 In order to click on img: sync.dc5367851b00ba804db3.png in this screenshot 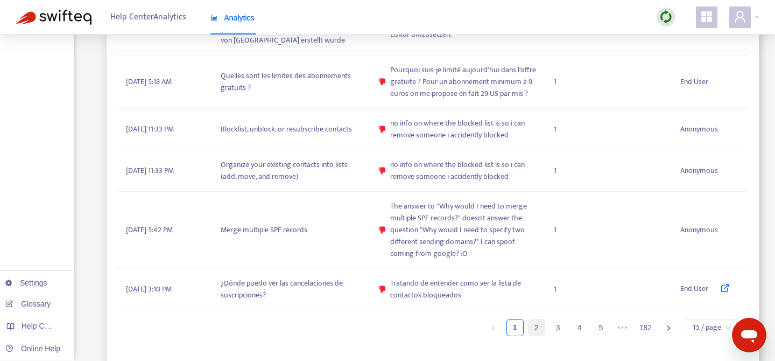, I will do `click(666, 17)`.